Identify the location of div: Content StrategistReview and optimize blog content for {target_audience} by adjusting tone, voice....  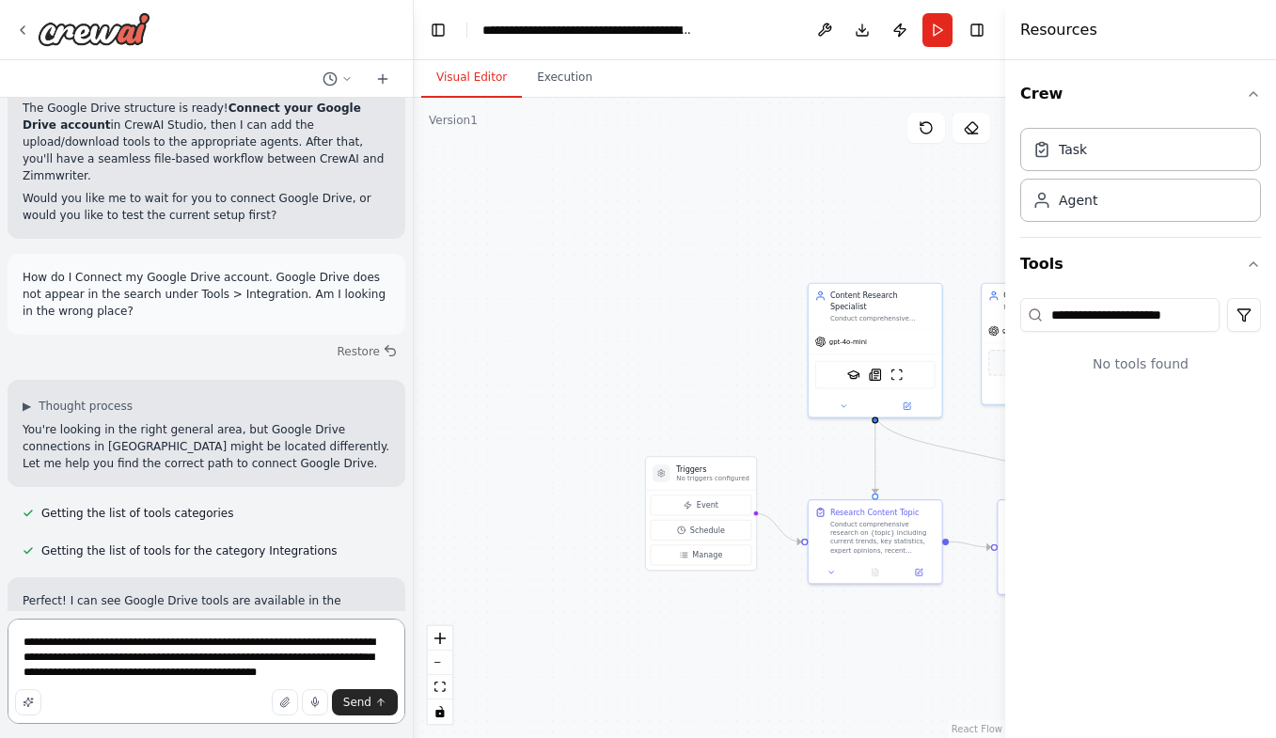
(1048, 344).